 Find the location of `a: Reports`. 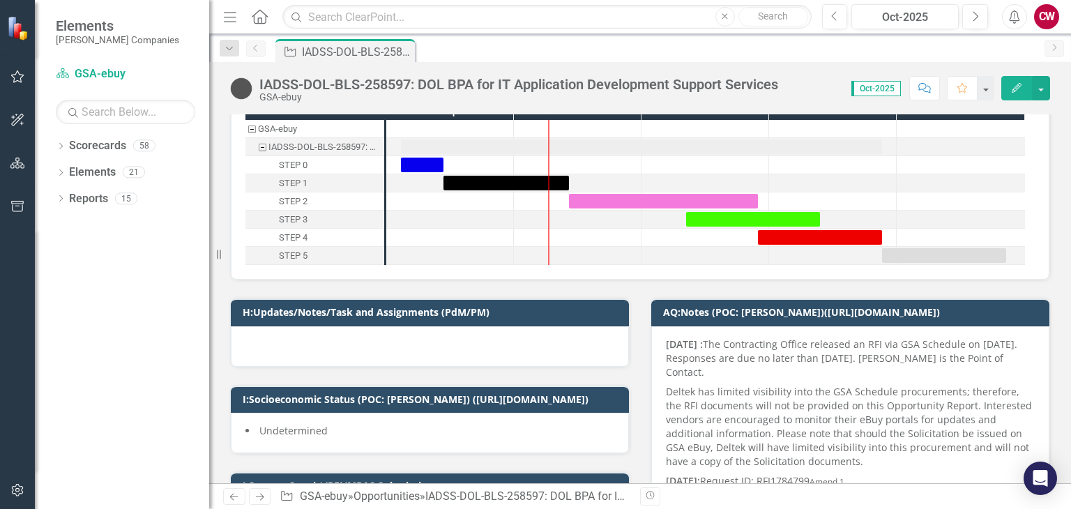

a: Reports is located at coordinates (89, 199).